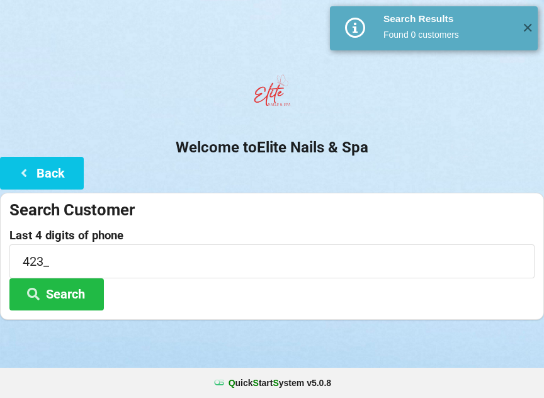 Image resolution: width=544 pixels, height=398 pixels. Describe the element at coordinates (447, 35) in the screenshot. I see `div: Found 0 customers` at that location.